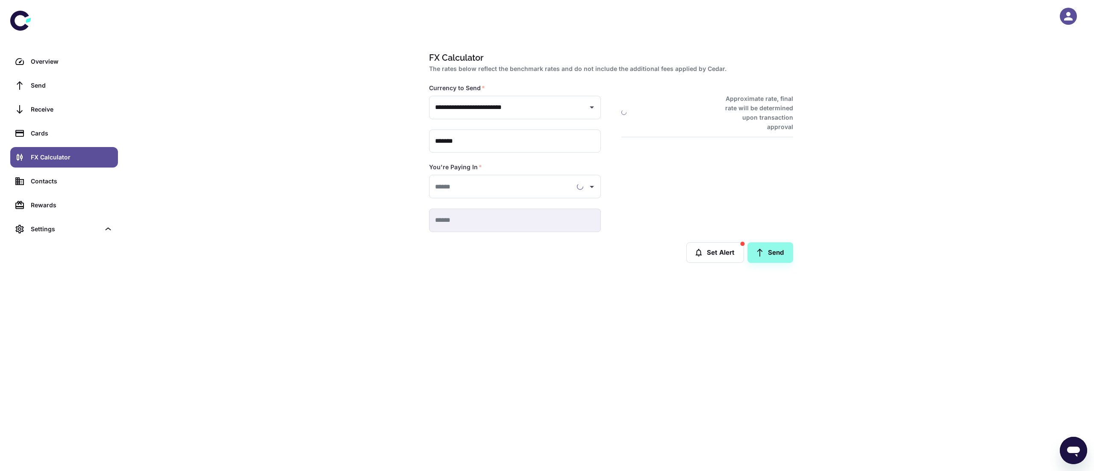  Describe the element at coordinates (72, 85) in the screenshot. I see `div: Send` at that location.